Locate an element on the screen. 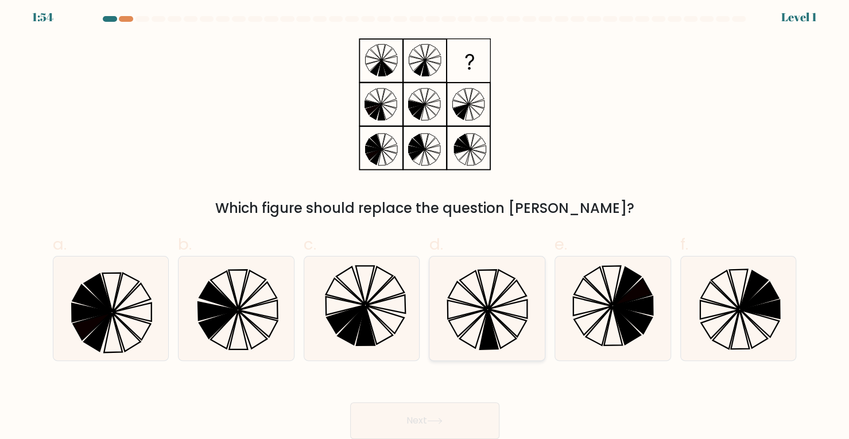 This screenshot has width=849, height=439. div: Level 1 is located at coordinates (799, 17).